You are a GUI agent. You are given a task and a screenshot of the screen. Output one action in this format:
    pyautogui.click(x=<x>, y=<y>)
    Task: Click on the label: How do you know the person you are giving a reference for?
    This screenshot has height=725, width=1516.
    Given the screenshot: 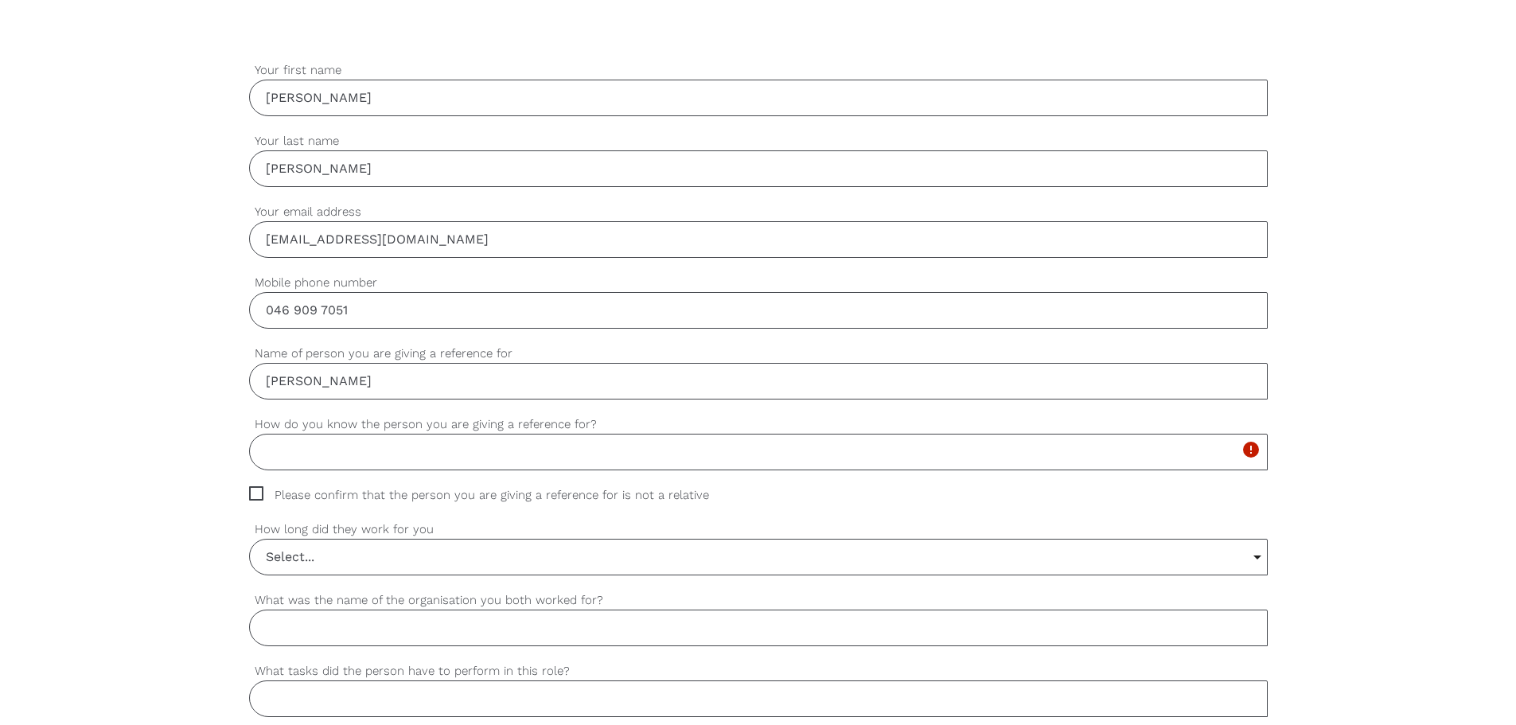 What is the action you would take?
    pyautogui.click(x=759, y=424)
    